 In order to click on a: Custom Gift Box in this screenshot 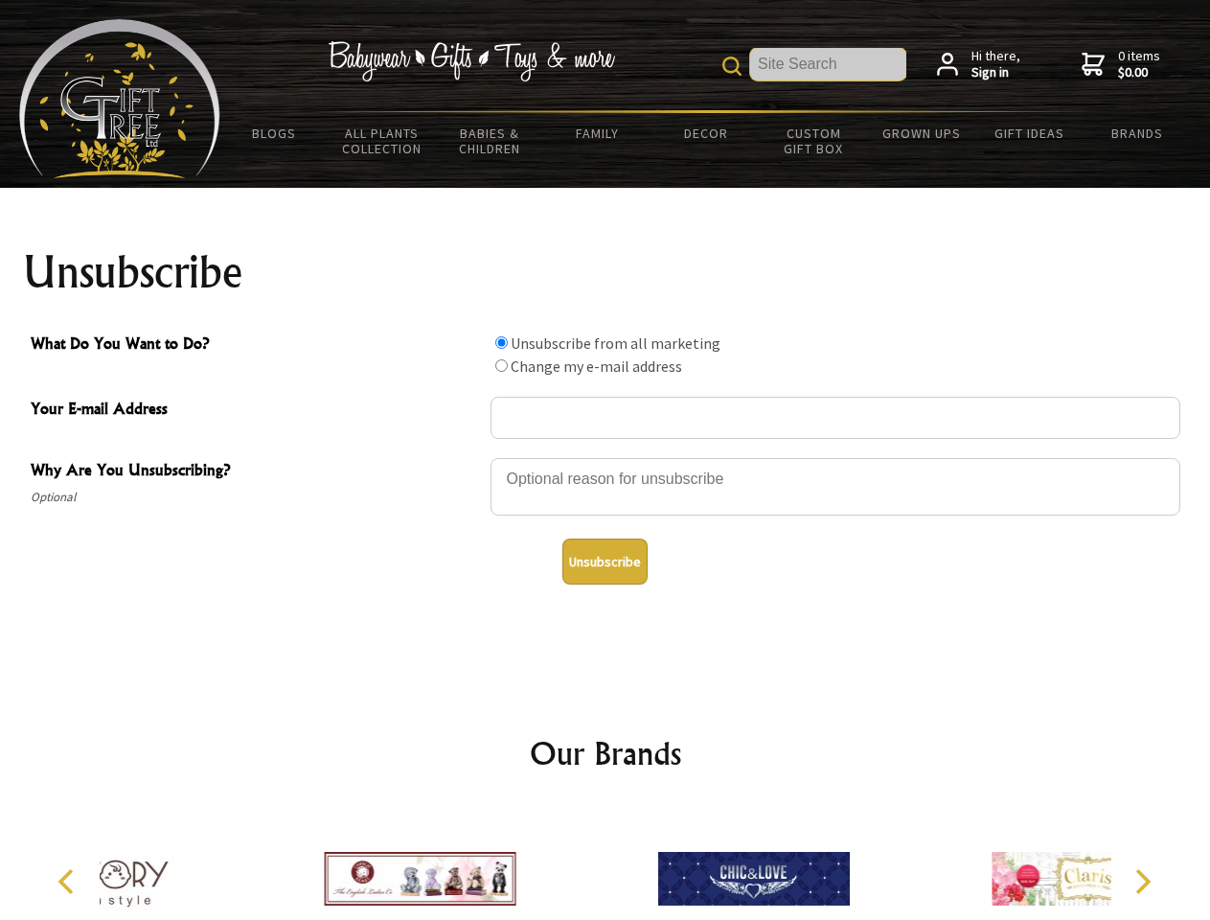, I will do `click(813, 141)`.